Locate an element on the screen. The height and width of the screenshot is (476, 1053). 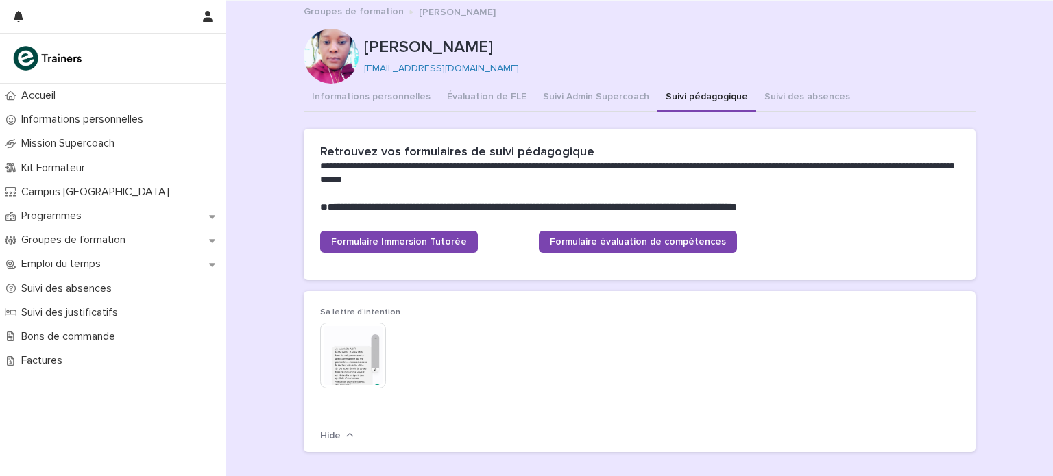
p: Mission Supercoach is located at coordinates (71, 143).